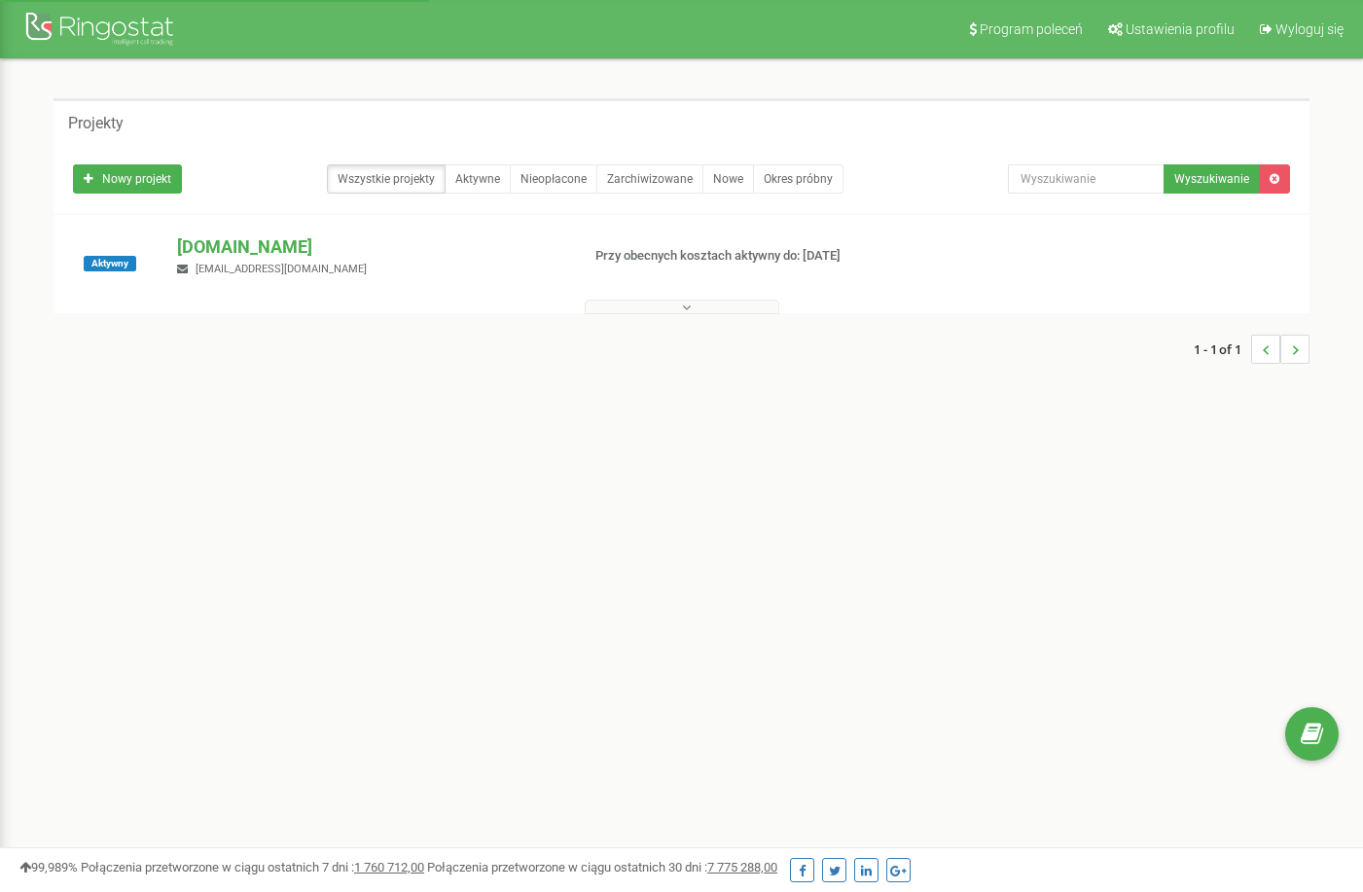  I want to click on input: Wyszukiwanie, so click(1086, 179).